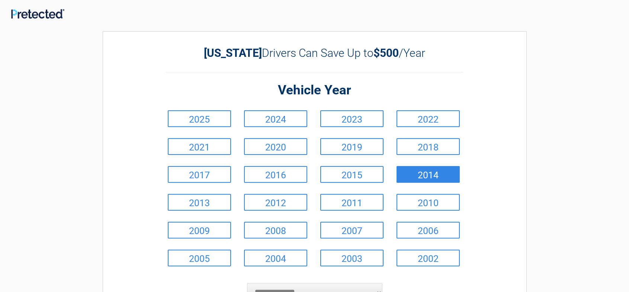 The image size is (629, 292). Describe the element at coordinates (315, 90) in the screenshot. I see `h2: Vehicle Year` at that location.